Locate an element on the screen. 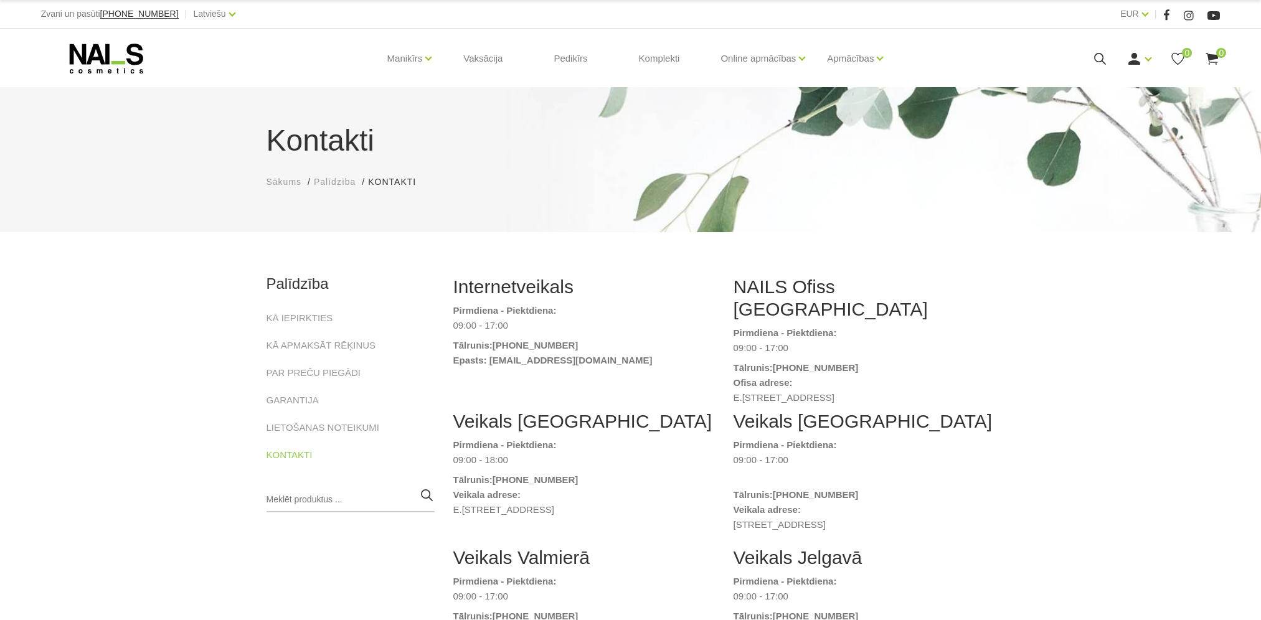 The image size is (1261, 620). strong: Ofisa adrese: is located at coordinates (763, 382).